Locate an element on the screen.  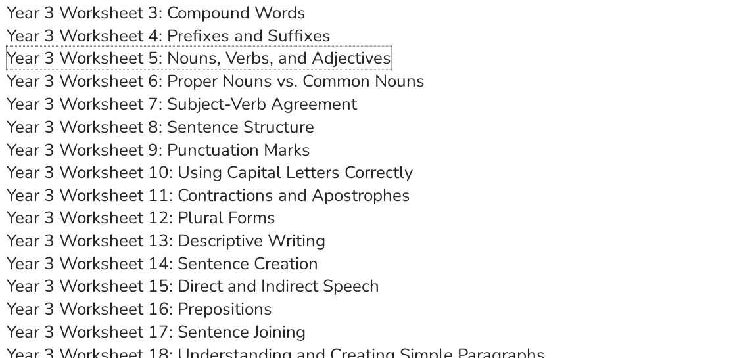
a: Year 3 Worksheet 14: Sentence Creation is located at coordinates (162, 264).